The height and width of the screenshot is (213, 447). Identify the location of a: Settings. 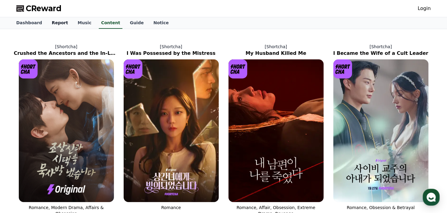
(97, 170).